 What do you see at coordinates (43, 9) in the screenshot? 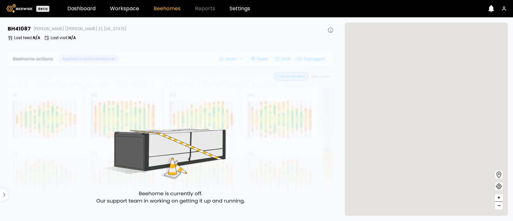
I see `div: Beta` at bounding box center [43, 9].